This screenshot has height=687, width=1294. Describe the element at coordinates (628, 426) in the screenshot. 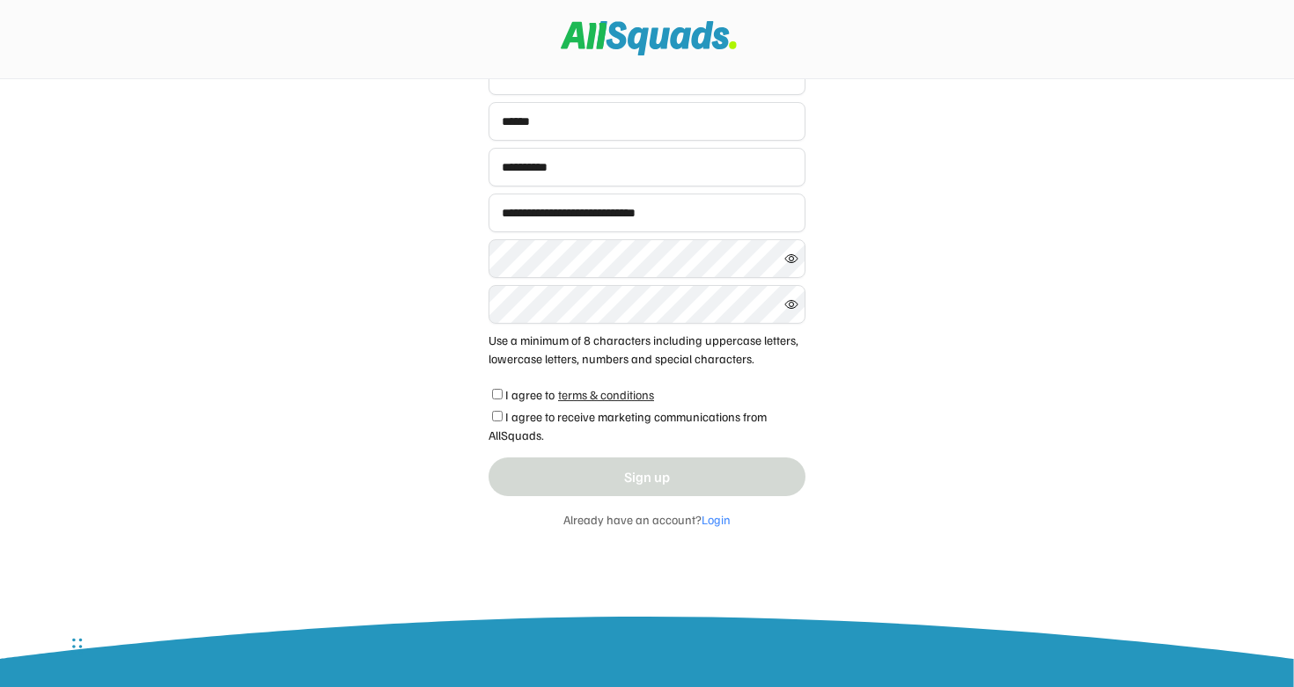

I see `label: I agree to receive marketing communications from AllSquads.` at that location.